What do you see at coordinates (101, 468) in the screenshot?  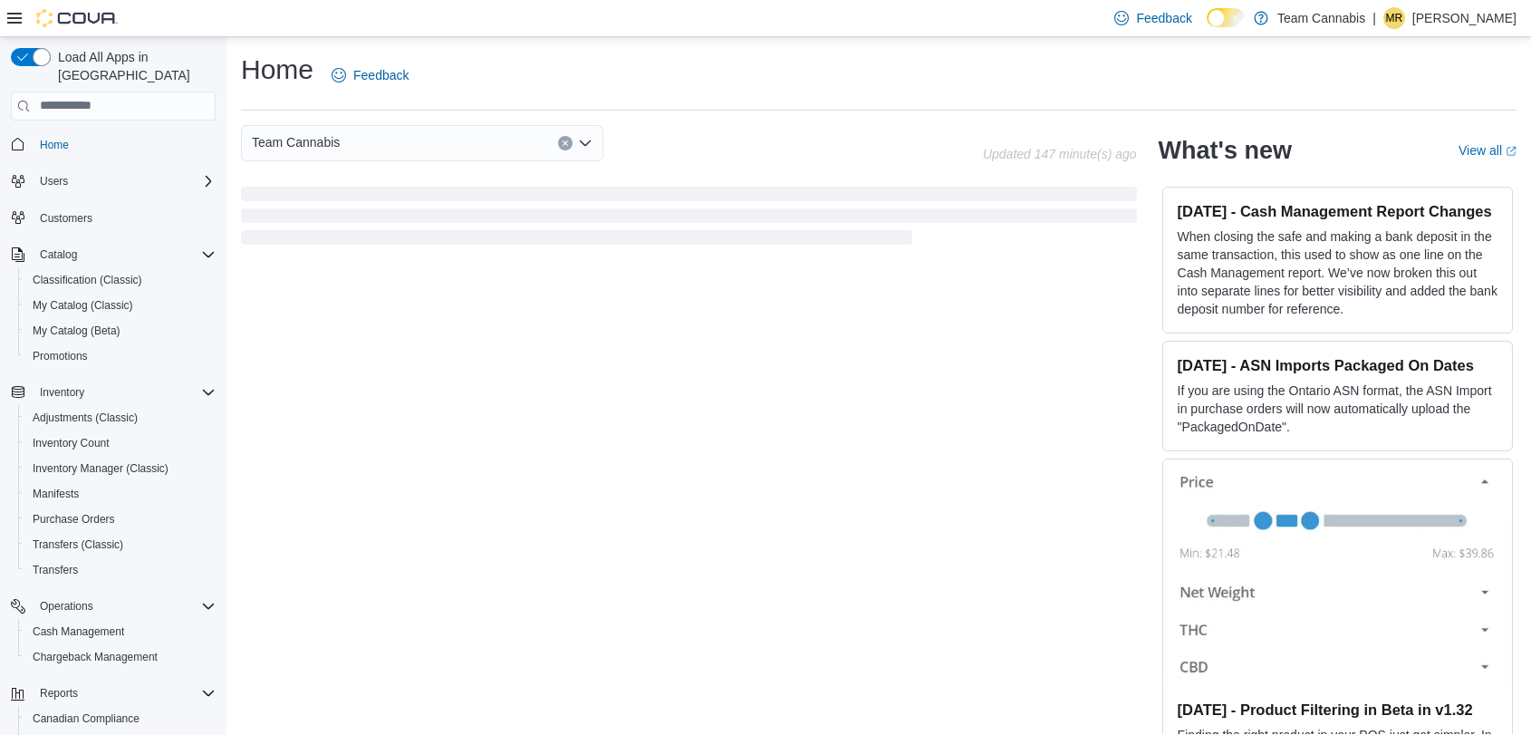 I see `a: Inventory Manager (Classic)` at bounding box center [101, 468].